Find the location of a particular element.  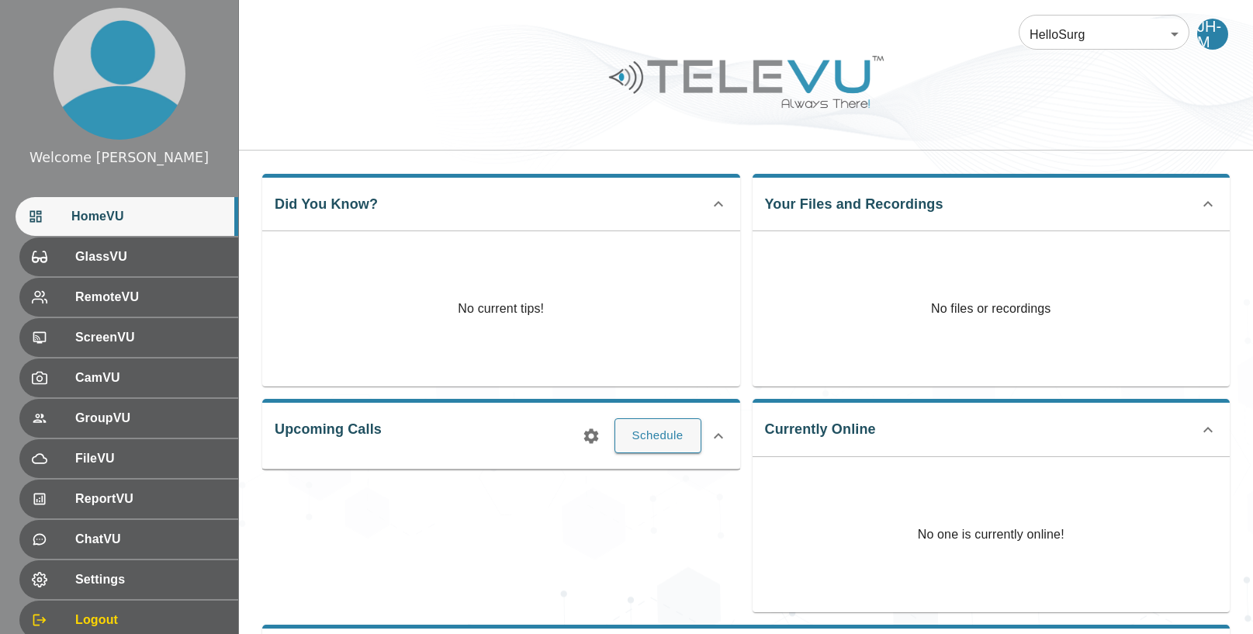

span: HomeVU is located at coordinates (148, 216).